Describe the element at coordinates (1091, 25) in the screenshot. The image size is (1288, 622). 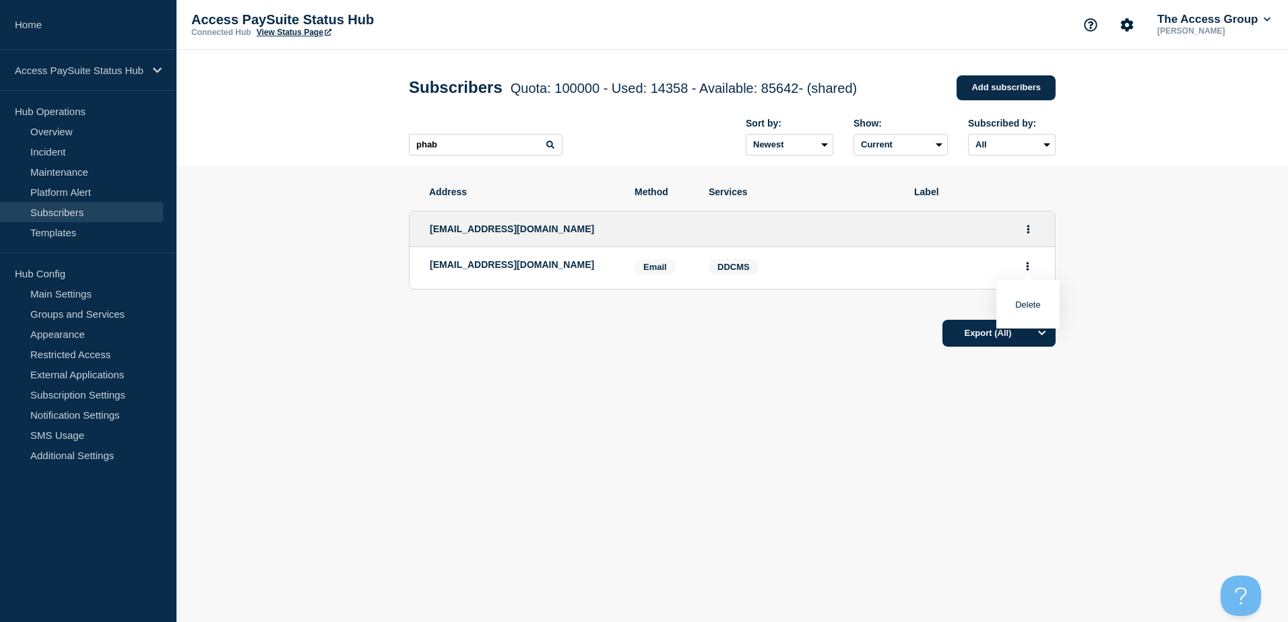
I see `button: Support` at that location.